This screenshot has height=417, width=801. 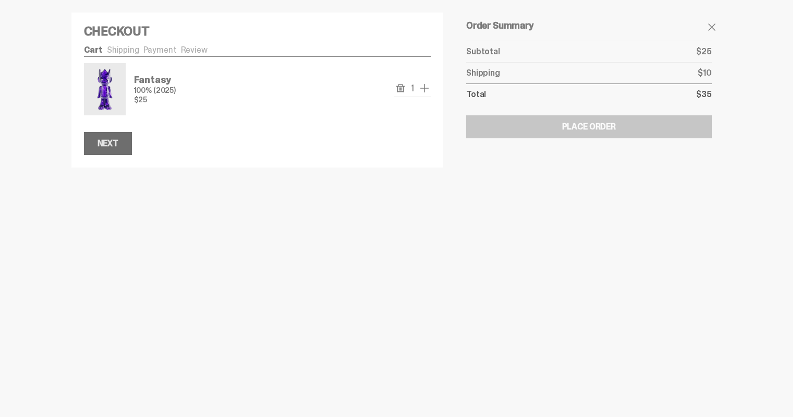 What do you see at coordinates (483, 73) in the screenshot?
I see `p: Shipping` at bounding box center [483, 73].